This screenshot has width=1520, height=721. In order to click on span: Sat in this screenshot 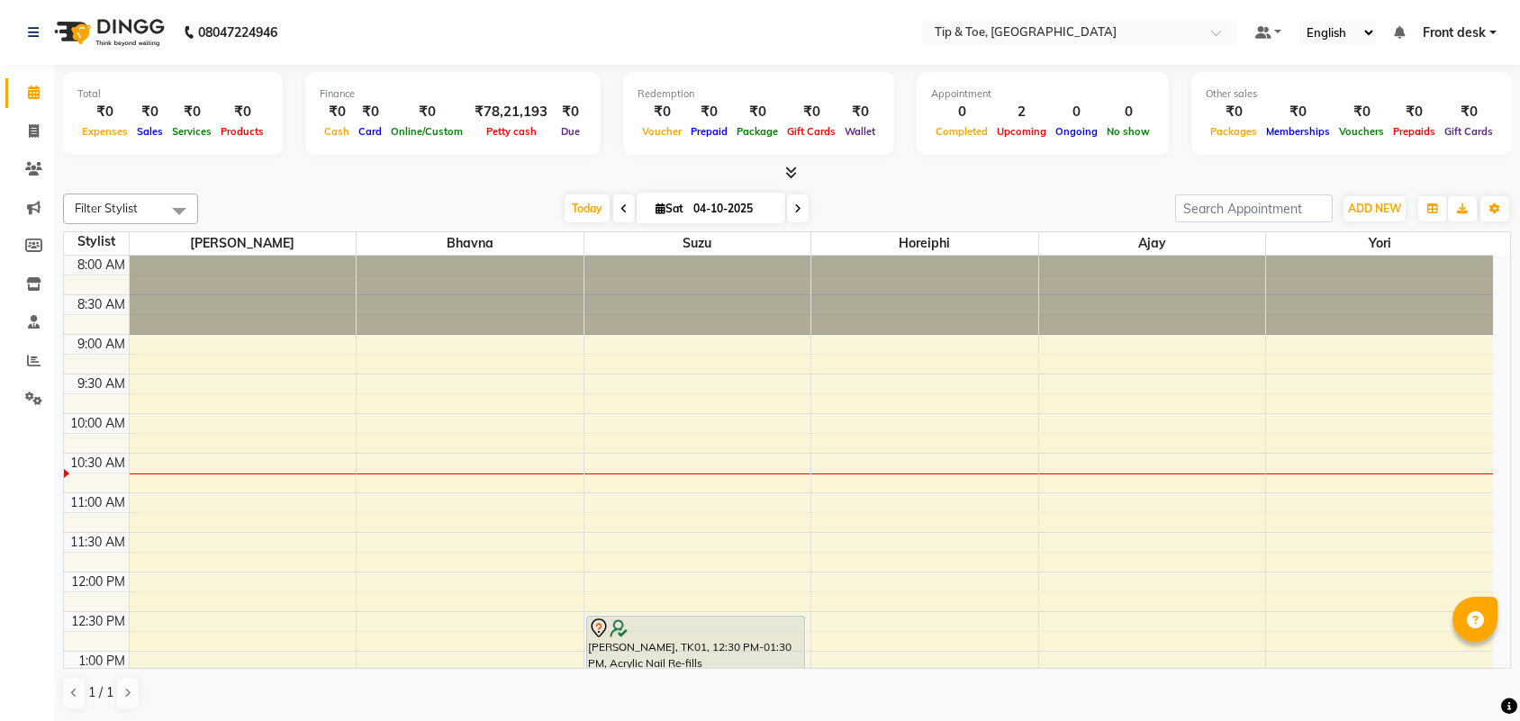, I will do `click(669, 208)`.